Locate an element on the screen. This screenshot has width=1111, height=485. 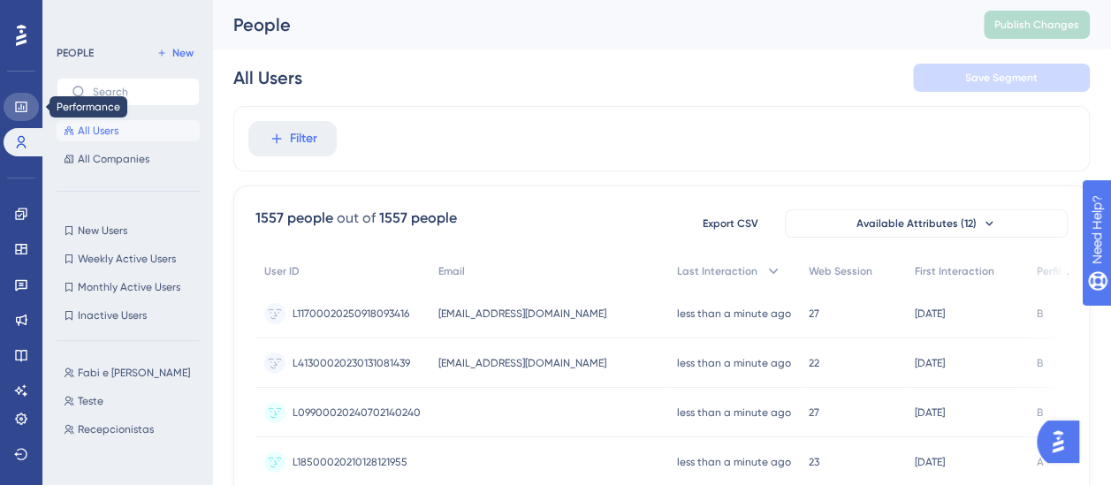
div: People is located at coordinates (586, 25).